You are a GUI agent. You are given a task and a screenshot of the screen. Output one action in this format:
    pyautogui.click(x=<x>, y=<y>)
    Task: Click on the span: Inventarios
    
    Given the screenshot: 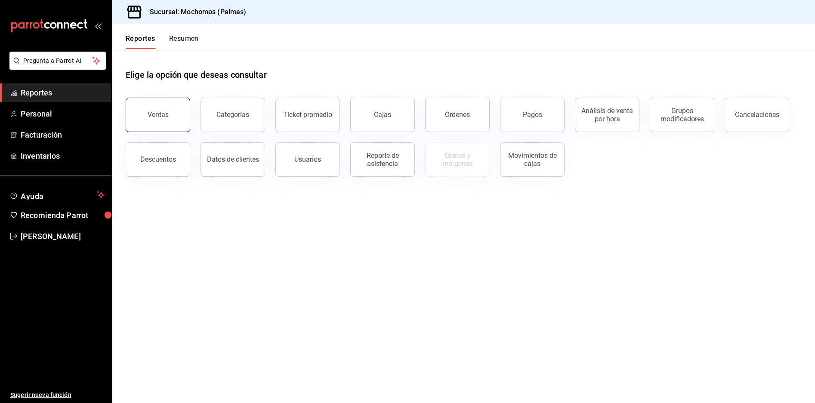 What is the action you would take?
    pyautogui.click(x=62, y=156)
    